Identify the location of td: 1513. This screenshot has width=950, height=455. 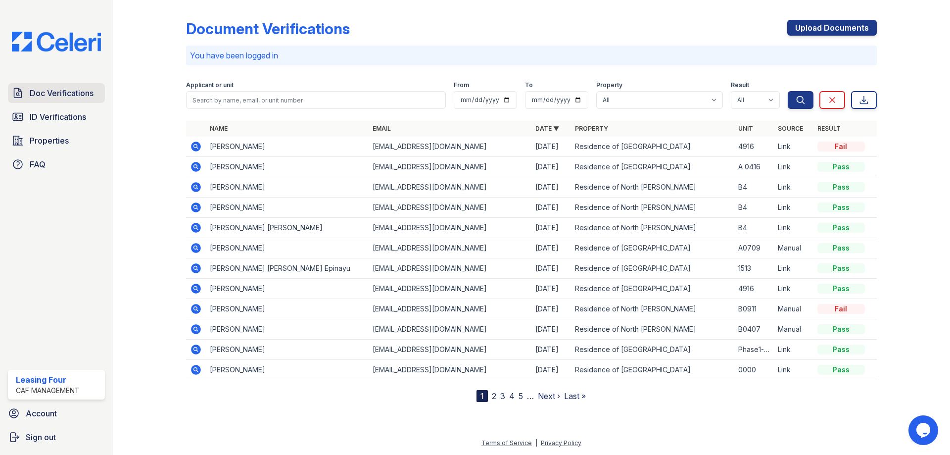
(754, 268).